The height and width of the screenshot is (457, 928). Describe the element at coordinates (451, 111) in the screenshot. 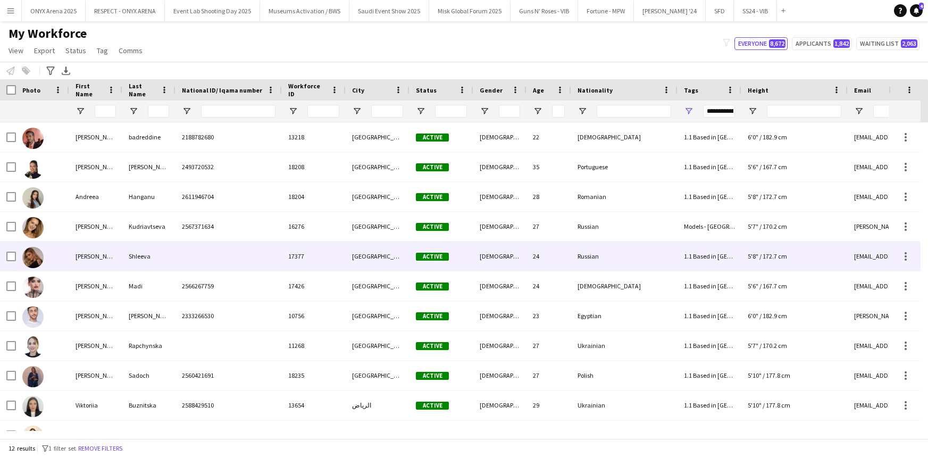

I see `input: Status Filter Input` at that location.